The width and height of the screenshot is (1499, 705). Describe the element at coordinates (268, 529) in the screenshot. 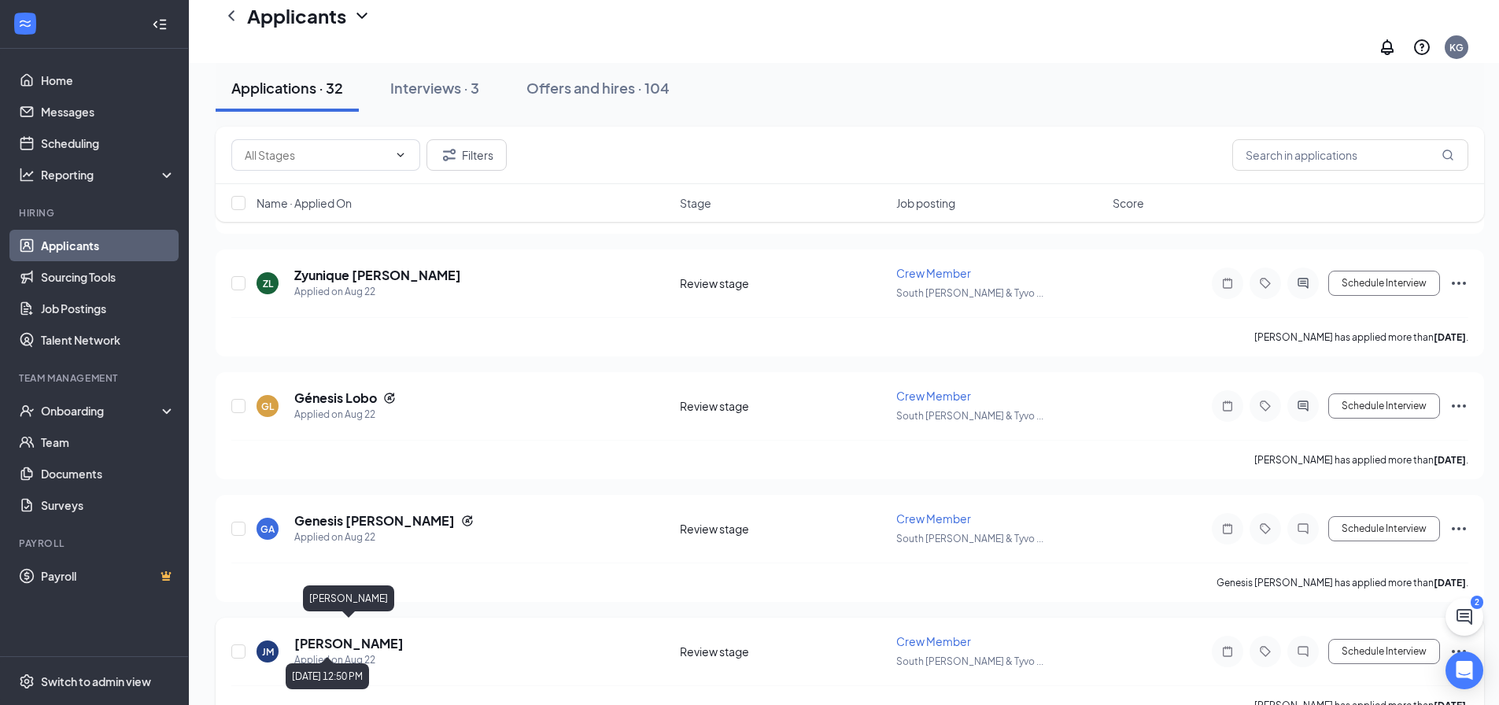

I see `div: GA` at that location.